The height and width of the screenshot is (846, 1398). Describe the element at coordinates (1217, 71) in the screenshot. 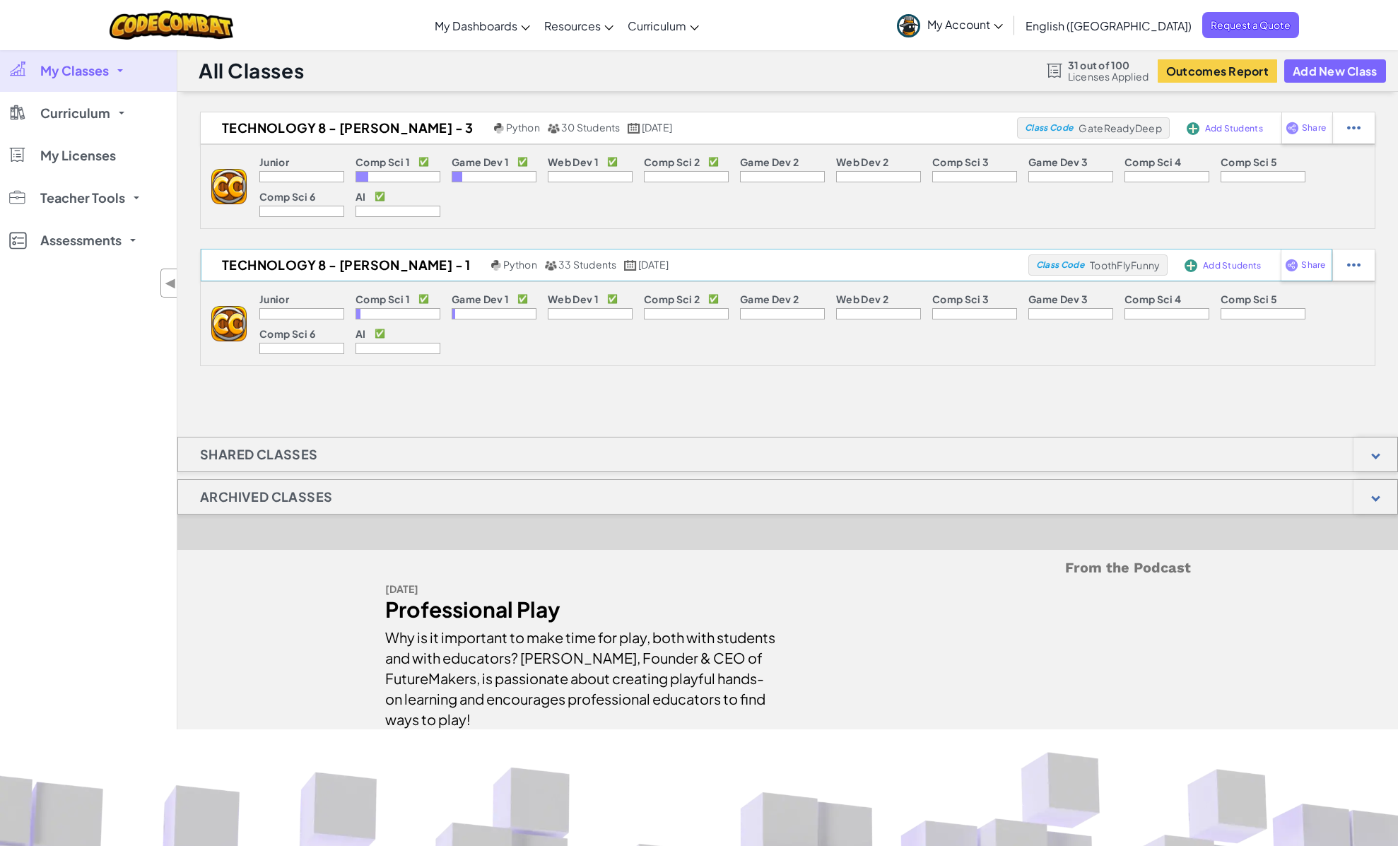

I see `a: Outcomes Report` at that location.